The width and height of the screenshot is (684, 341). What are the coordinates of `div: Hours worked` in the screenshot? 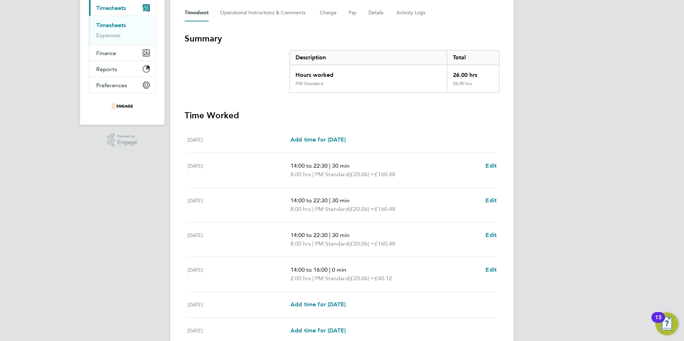 It's located at (368, 73).